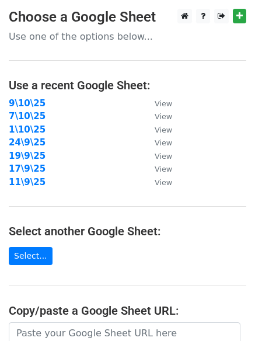  What do you see at coordinates (27, 130) in the screenshot?
I see `a: 1\10\25` at bounding box center [27, 130].